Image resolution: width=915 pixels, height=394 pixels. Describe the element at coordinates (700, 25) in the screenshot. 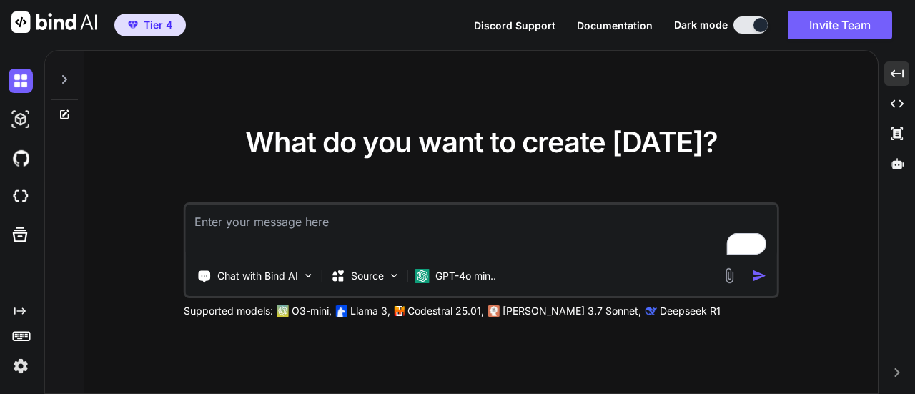

I see `span: Dark mode` at that location.